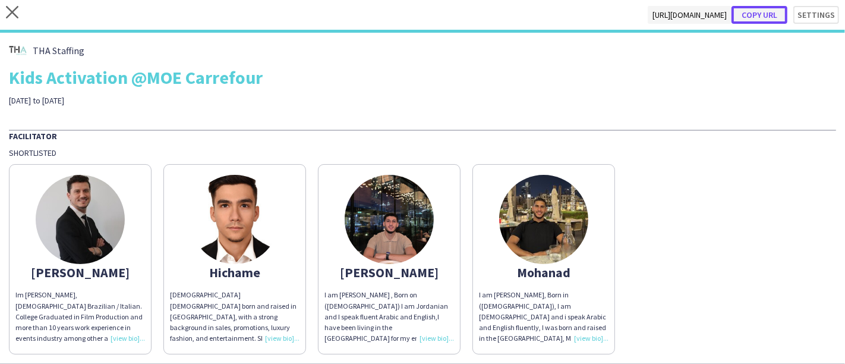  Describe the element at coordinates (422, 135) in the screenshot. I see `div: Facilitator` at that location.